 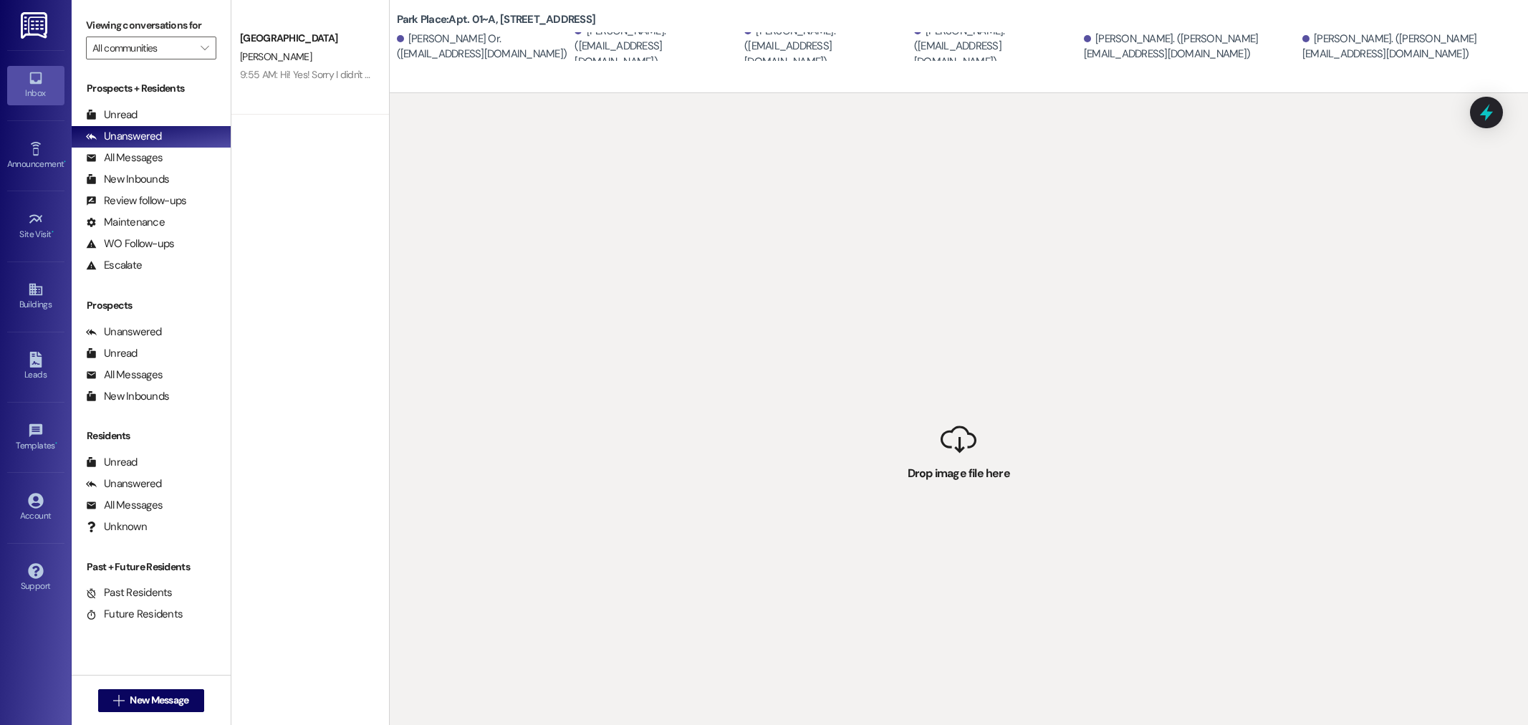 I want to click on div: Escalate, so click(x=114, y=265).